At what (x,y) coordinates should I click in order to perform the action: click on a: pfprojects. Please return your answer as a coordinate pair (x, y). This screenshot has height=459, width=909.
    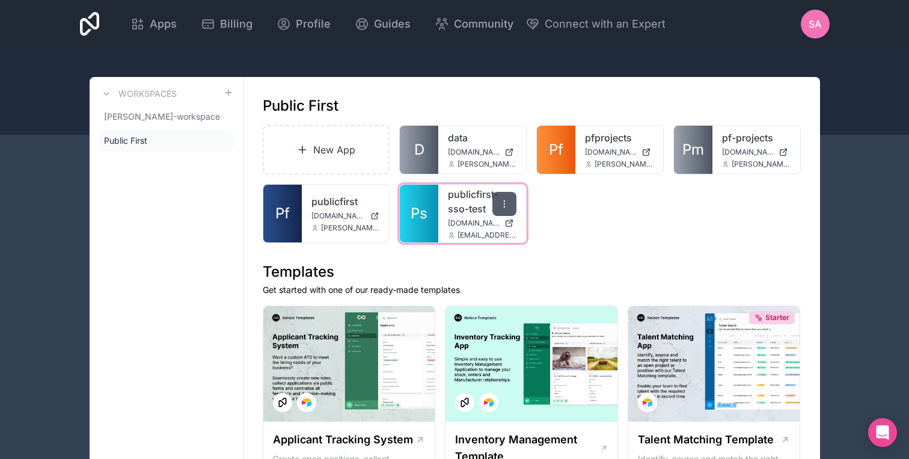
    Looking at the image, I should click on (620, 138).